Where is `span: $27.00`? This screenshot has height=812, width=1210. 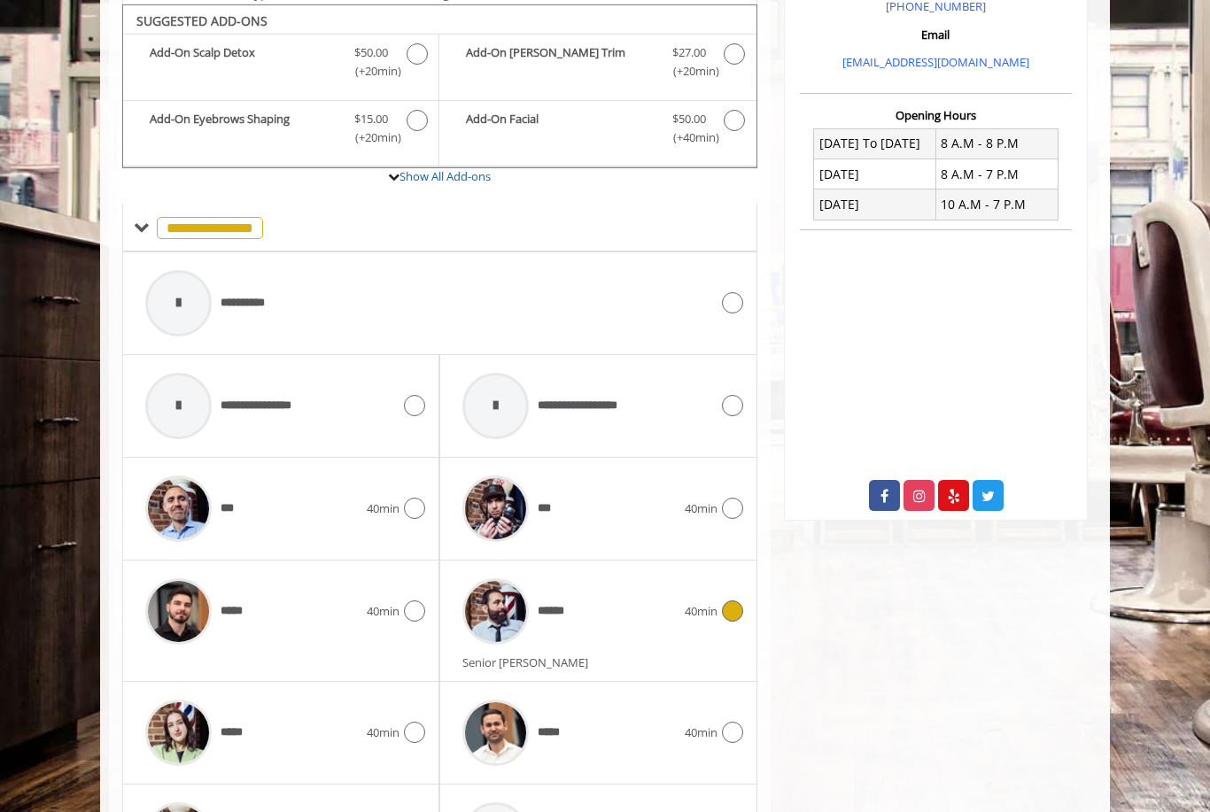
span: $27.00 is located at coordinates (689, 52).